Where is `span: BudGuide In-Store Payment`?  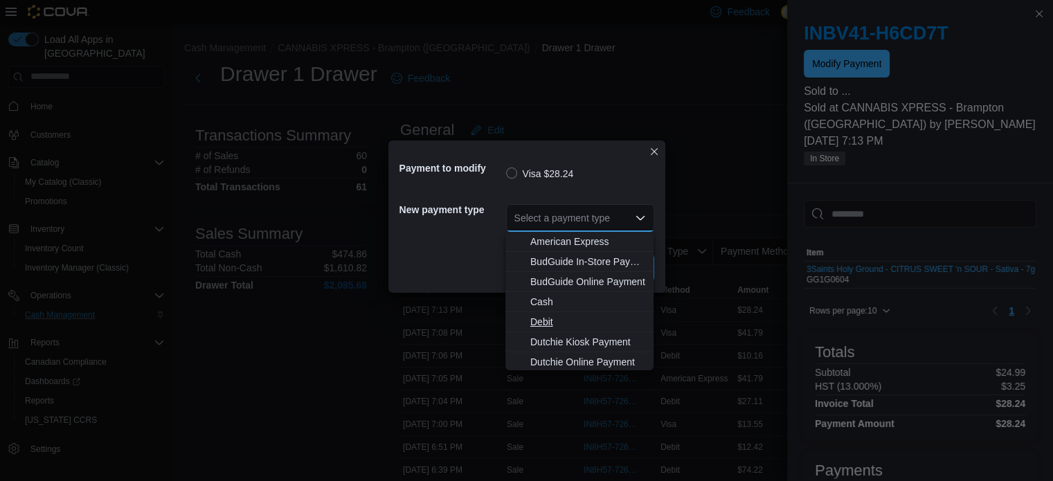
span: BudGuide In-Store Payment is located at coordinates (588, 262).